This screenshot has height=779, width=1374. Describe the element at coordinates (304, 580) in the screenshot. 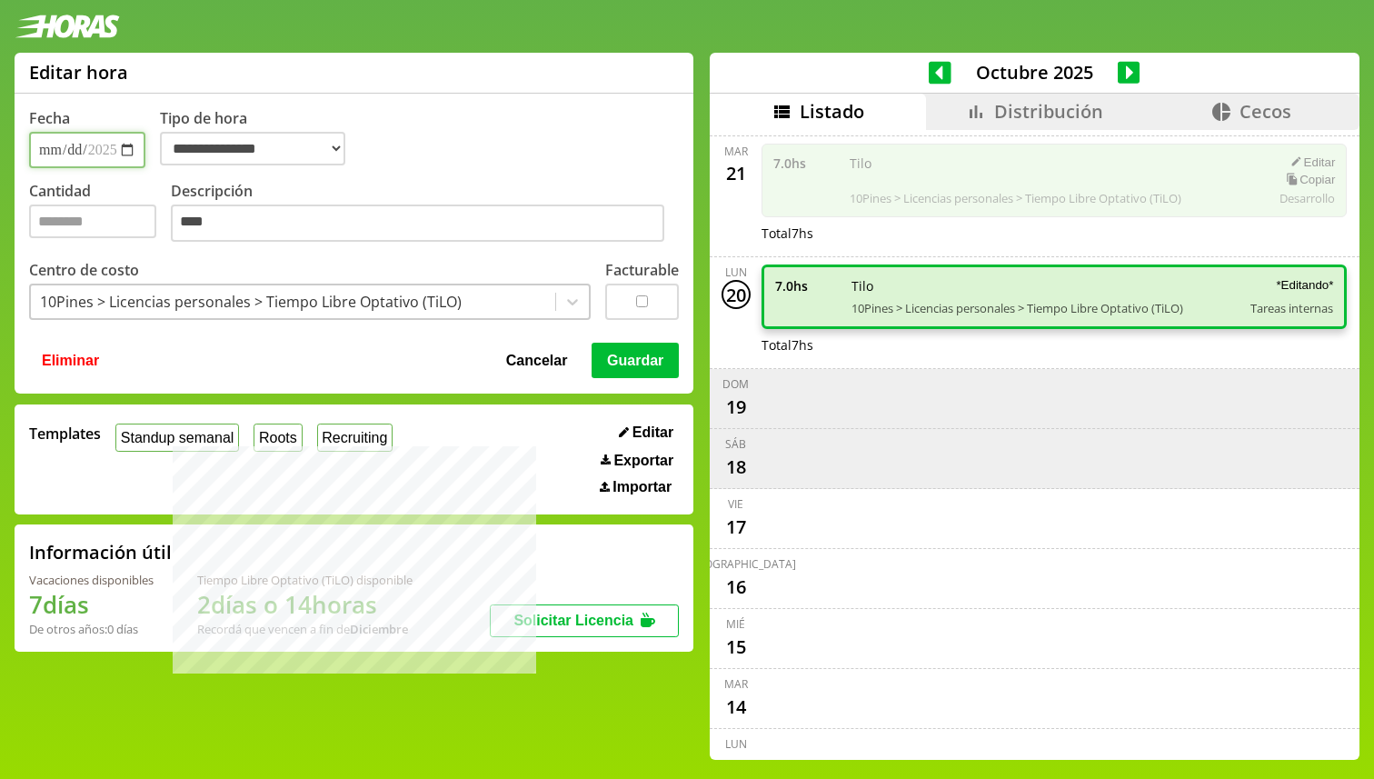

I see `div: Tiempo Libre Optativo (TiLO) disponible` at that location.